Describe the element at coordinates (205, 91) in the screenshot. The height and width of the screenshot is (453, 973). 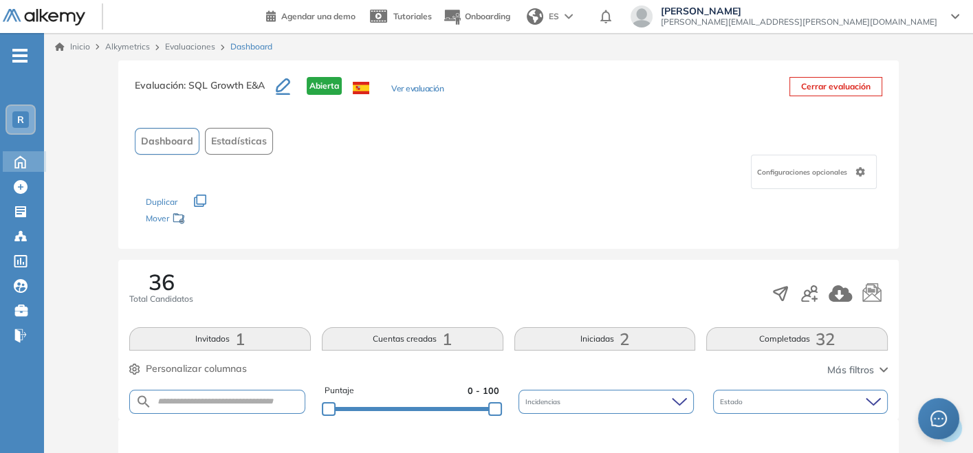
I see `h3: Evaluación` at that location.